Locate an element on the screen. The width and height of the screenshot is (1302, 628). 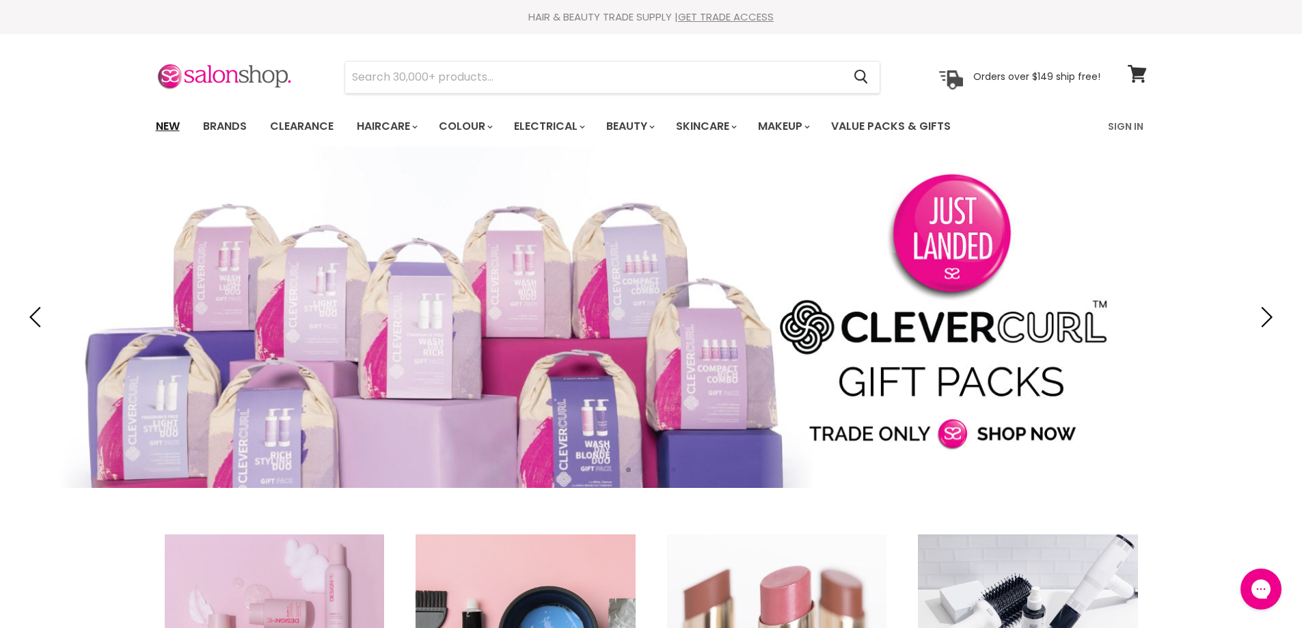
div: HAIR & BEAUTY TRADE SUPPLY | is located at coordinates (651, 17).